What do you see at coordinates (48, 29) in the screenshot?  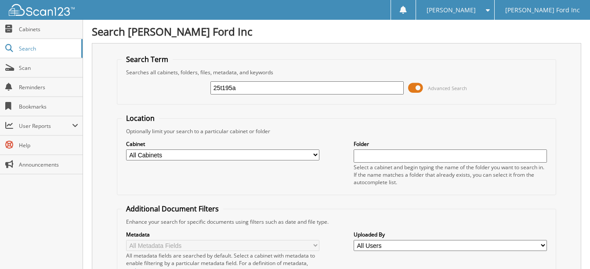 I see `span: Cabinets` at bounding box center [48, 29].